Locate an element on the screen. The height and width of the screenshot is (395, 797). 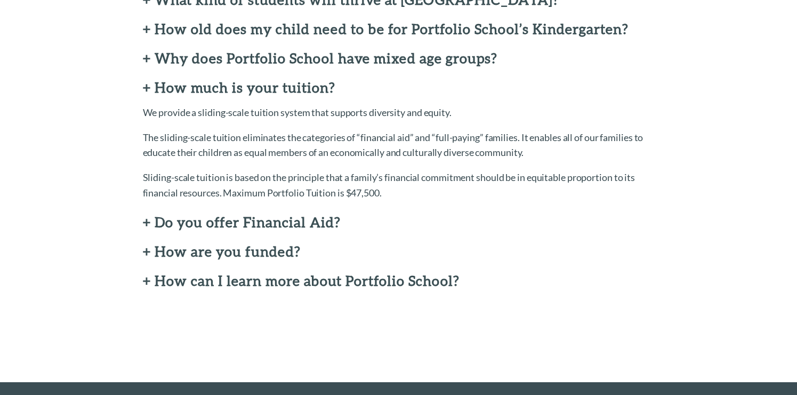
p: Sliding-scale tuition is based on the principle that a family’s financial commitment should be in... is located at coordinates (399, 185).